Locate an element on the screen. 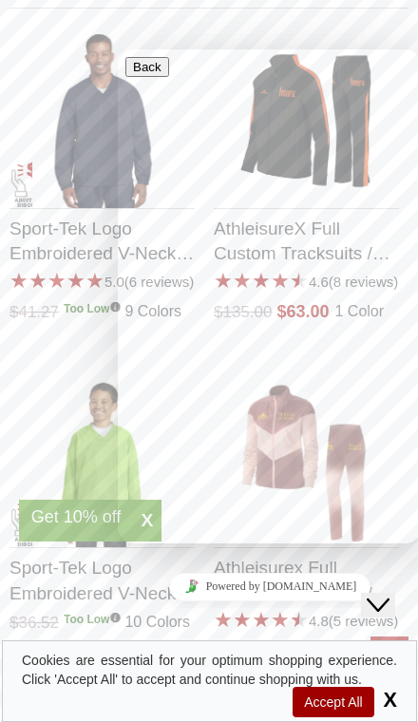 The height and width of the screenshot is (722, 418). a: Athleisurex Full Custom Tracksuits / Warmup - For Women is located at coordinates (306, 579).